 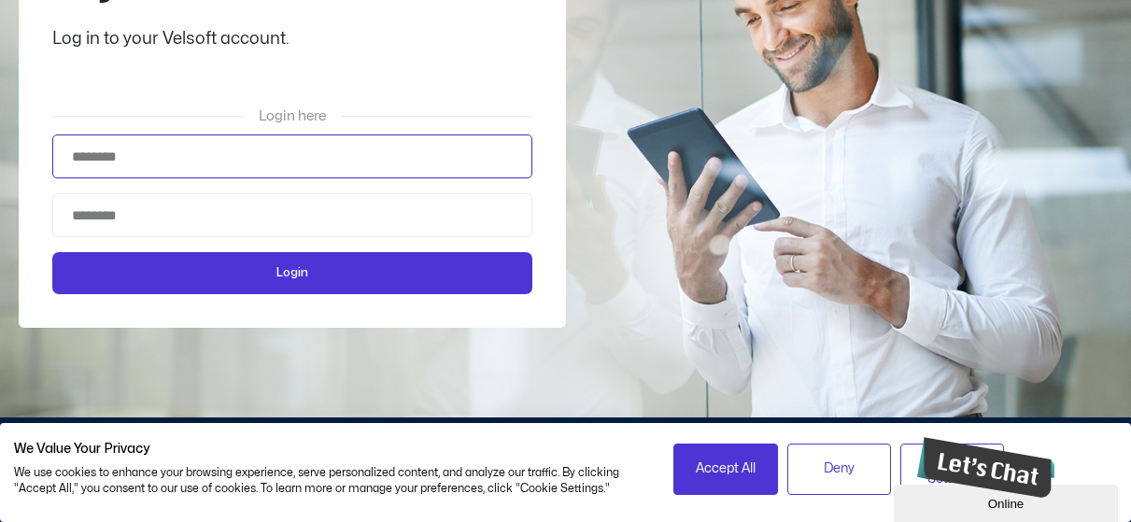 What do you see at coordinates (725, 469) in the screenshot?
I see `button: Accept all cookies` at bounding box center [725, 469].